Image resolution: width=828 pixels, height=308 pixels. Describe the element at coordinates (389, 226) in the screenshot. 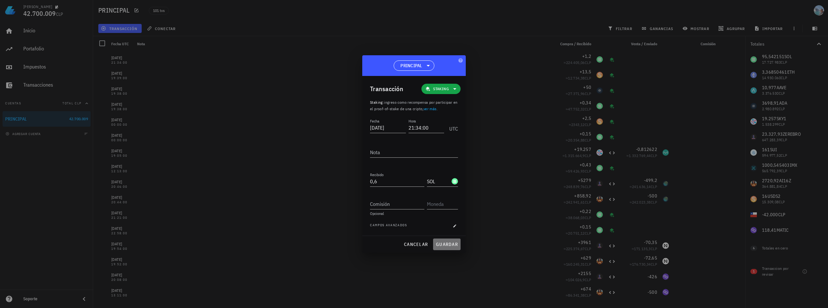

I see `span: Campos avanzados` at that location.